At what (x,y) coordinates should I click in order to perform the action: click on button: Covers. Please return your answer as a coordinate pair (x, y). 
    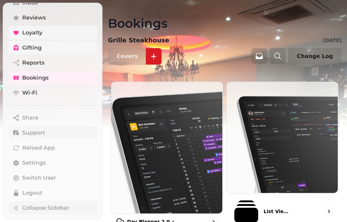
    Looking at the image, I should click on (127, 56).